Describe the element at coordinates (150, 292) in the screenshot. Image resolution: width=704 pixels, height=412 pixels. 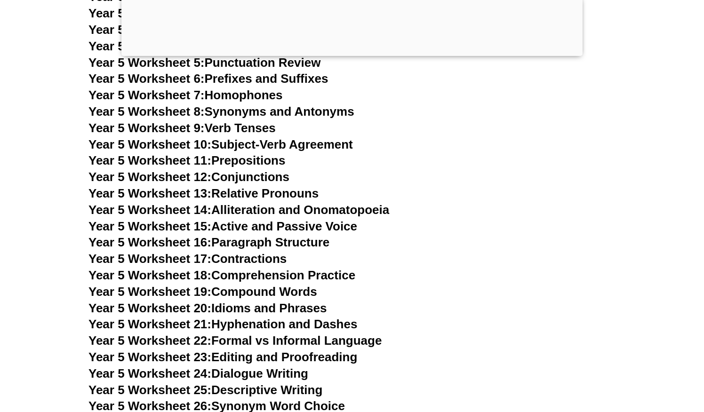
I see `span: Year 5 Worksheet 19:` at that location.